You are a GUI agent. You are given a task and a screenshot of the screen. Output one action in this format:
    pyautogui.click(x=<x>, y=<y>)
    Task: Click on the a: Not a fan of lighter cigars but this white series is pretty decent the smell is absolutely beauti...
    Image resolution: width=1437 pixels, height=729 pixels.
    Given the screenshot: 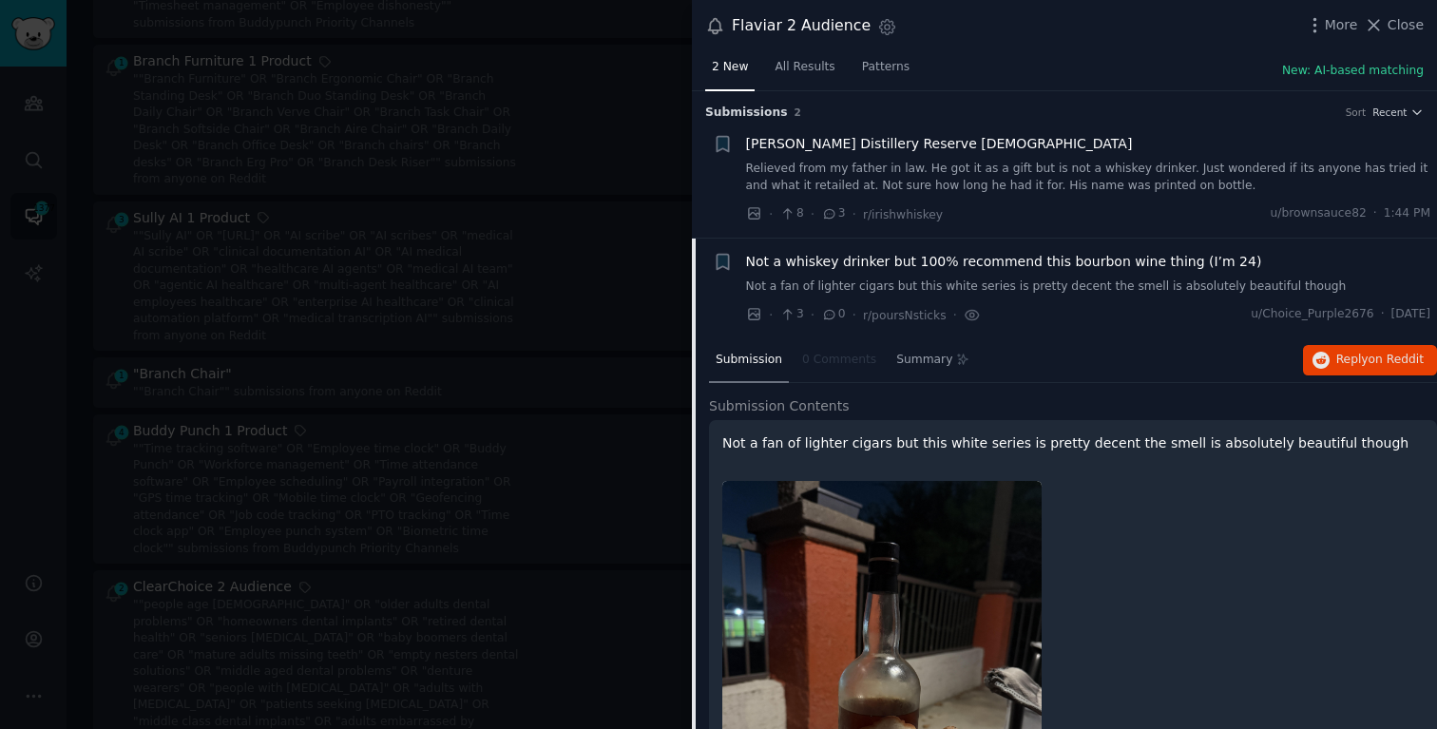 What is the action you would take?
    pyautogui.click(x=1088, y=287)
    